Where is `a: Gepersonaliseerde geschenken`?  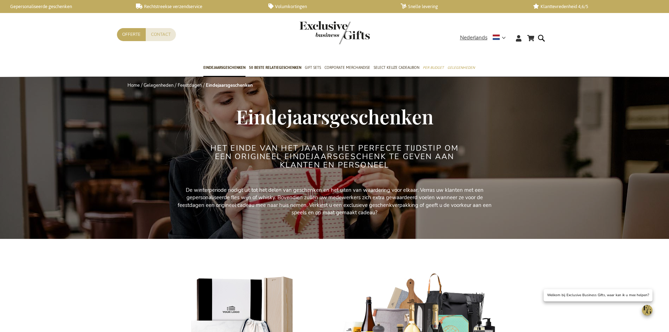
a: Gepersonaliseerde geschenken is located at coordinates (64, 6).